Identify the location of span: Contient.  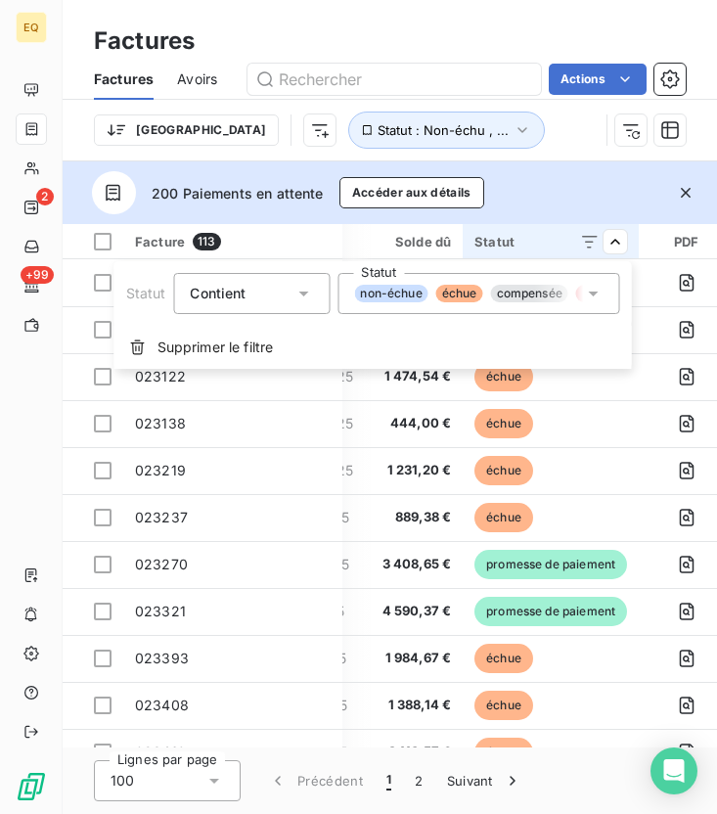
(217, 293).